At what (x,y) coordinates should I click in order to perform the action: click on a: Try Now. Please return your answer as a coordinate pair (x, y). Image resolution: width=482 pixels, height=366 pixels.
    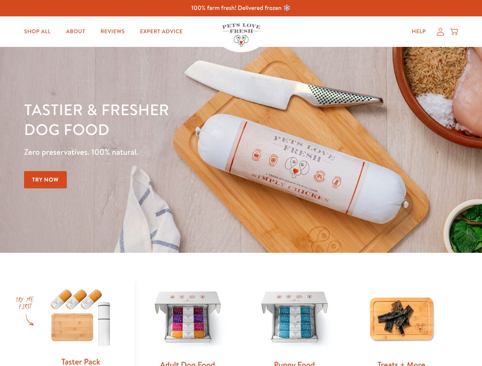
    Looking at the image, I should click on (45, 180).